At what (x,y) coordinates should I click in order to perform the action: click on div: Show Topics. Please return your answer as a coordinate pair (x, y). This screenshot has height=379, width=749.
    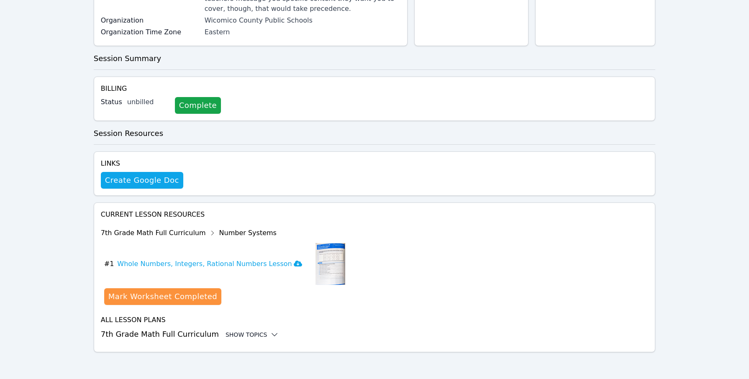
    Looking at the image, I should click on (252, 335).